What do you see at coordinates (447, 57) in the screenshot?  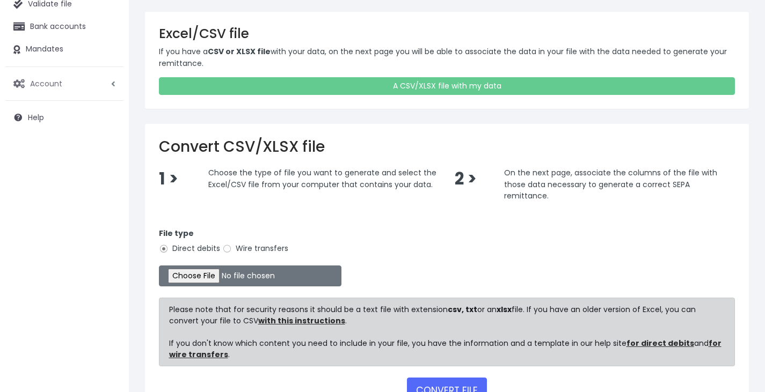 I see `p: If you have a with your data, on the next page you will be able to associate the data in your fil...` at bounding box center [447, 57].